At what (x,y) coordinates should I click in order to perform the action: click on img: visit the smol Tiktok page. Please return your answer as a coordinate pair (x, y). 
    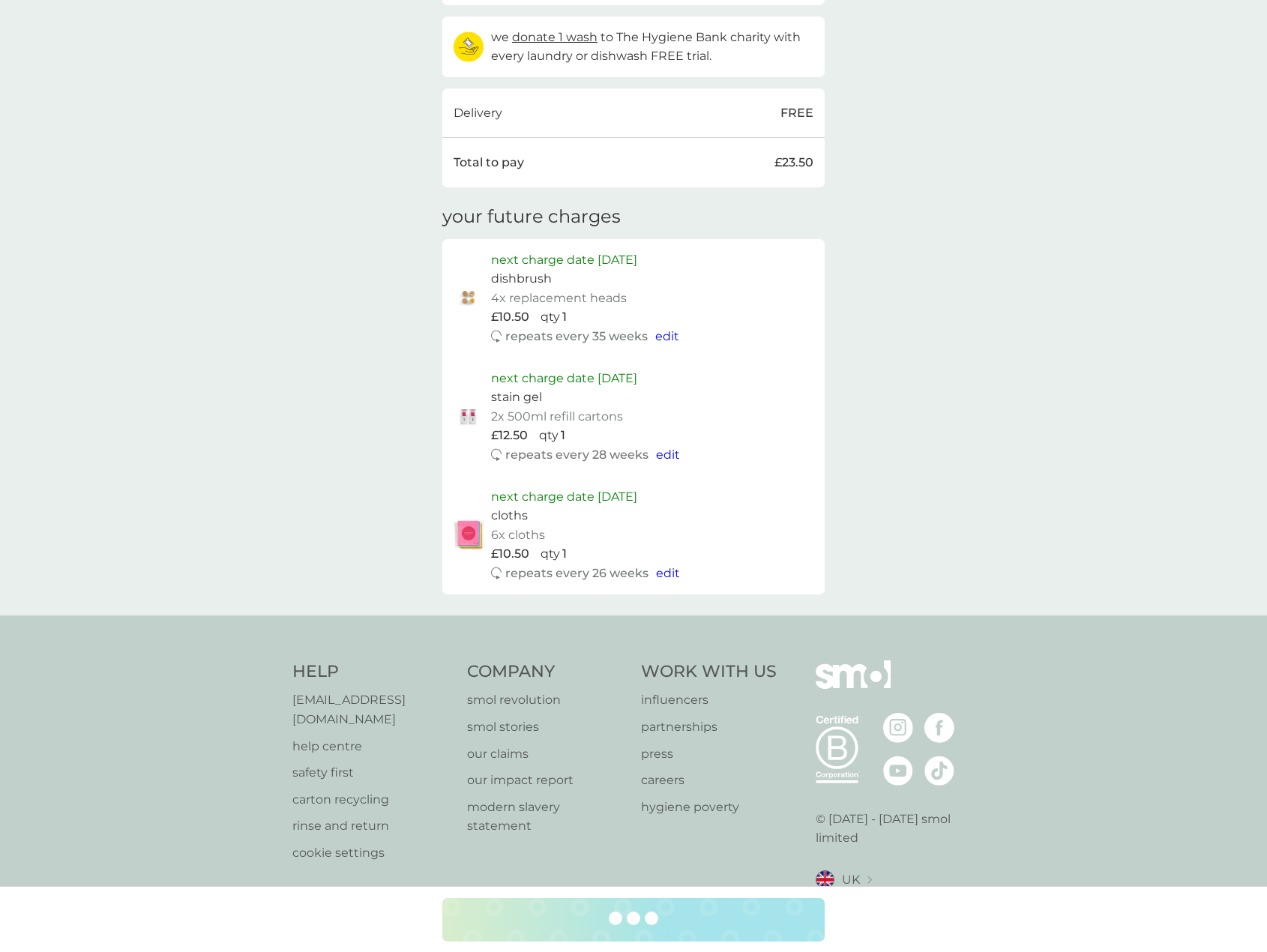
    Looking at the image, I should click on (940, 771).